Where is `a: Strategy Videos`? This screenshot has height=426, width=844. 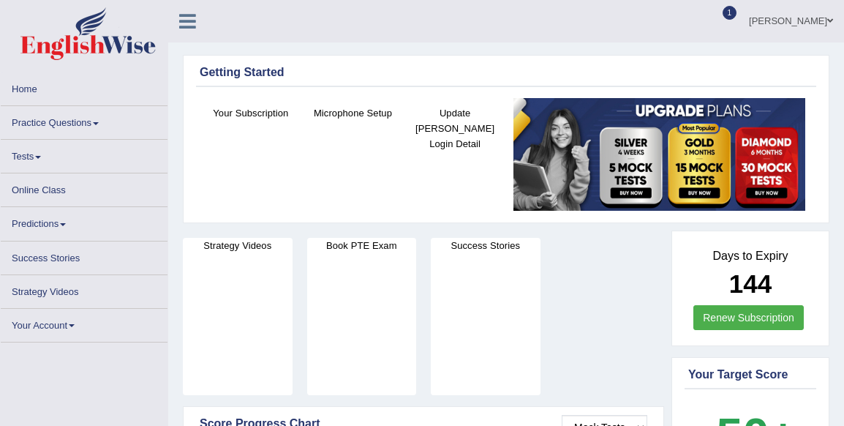
a: Strategy Videos is located at coordinates (84, 289).